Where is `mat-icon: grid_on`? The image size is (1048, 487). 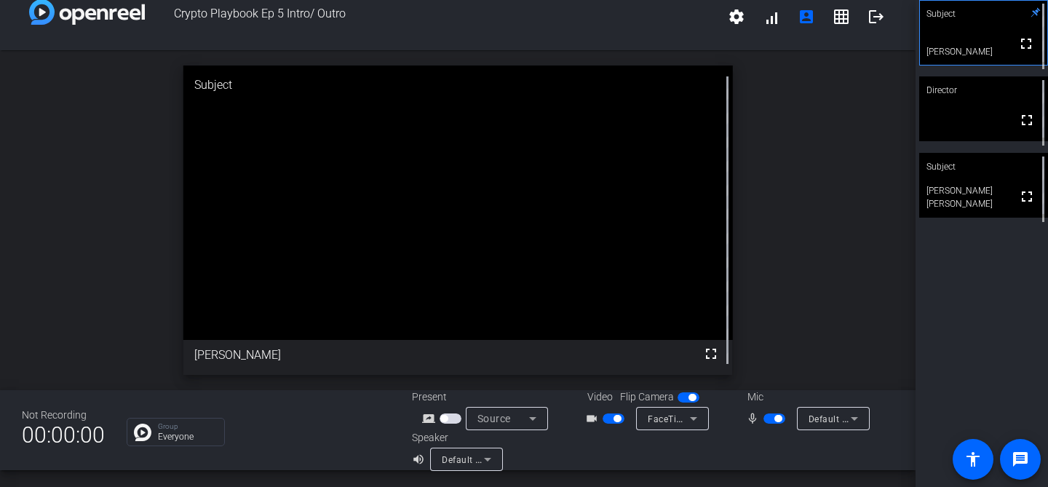 mat-icon: grid_on is located at coordinates (841, 17).